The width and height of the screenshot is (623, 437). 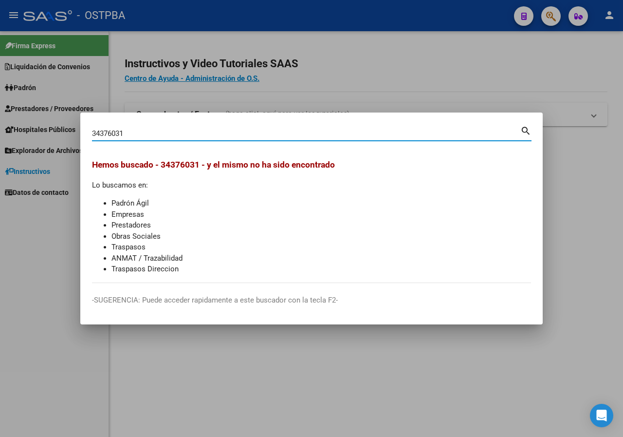 I want to click on li: ANMAT / Trazabilidad, so click(x=321, y=258).